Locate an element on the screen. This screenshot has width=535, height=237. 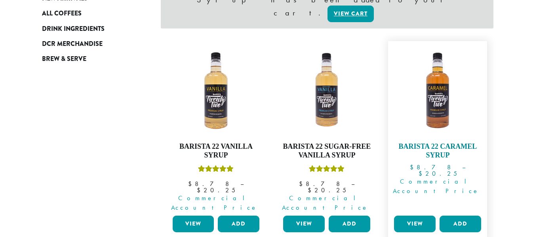
span: DCR Merchandise is located at coordinates (72, 44).